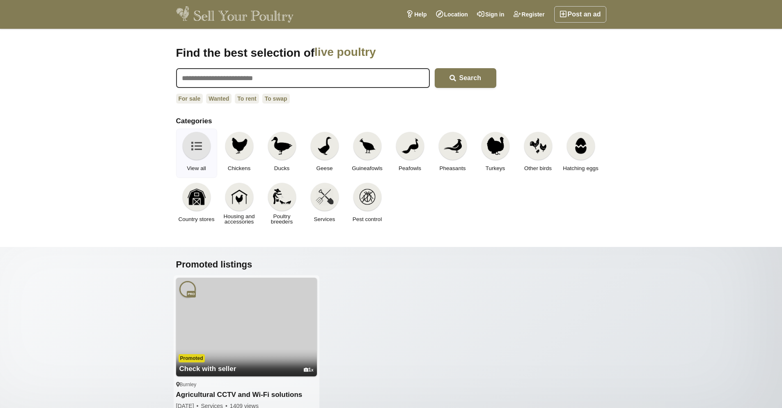 This screenshot has height=408, width=782. What do you see at coordinates (367, 146) in the screenshot?
I see `img: Guineafowls` at bounding box center [367, 146].